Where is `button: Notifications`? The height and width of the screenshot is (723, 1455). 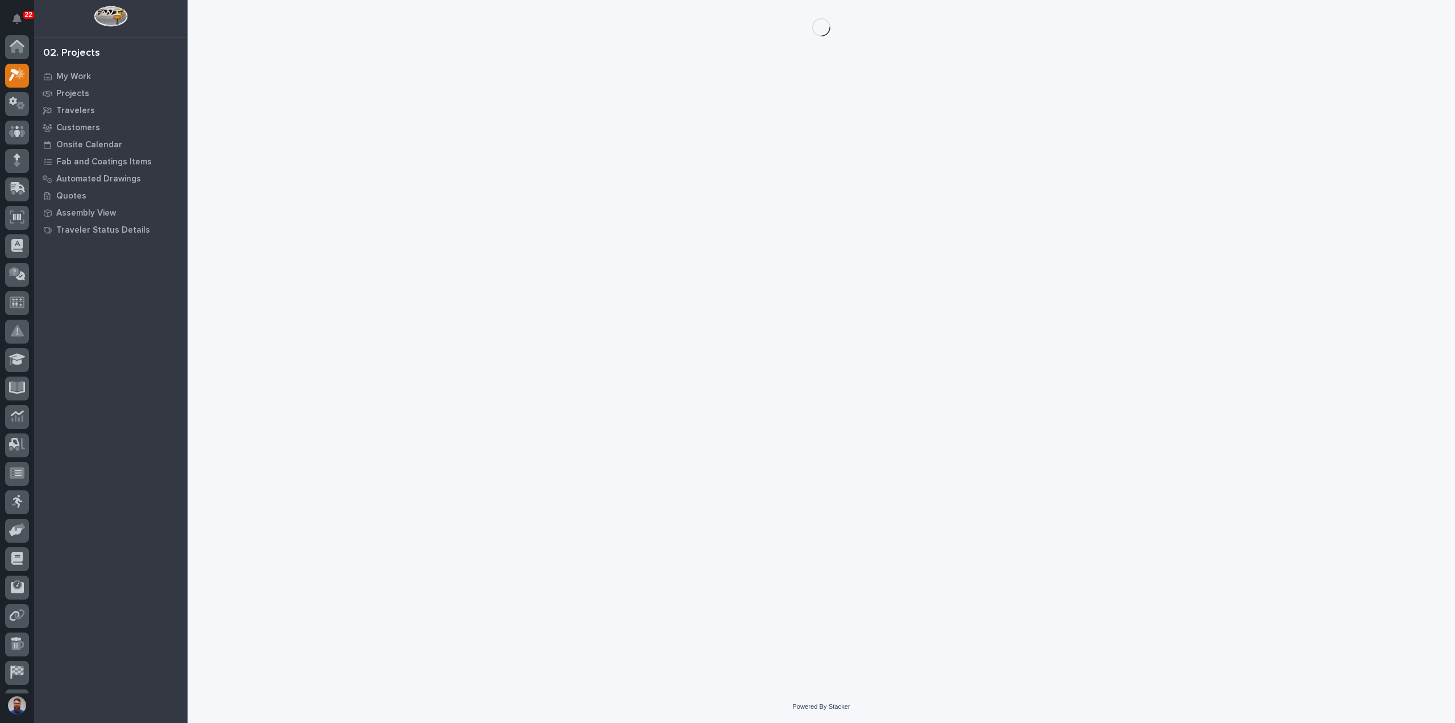
button: Notifications is located at coordinates (17, 19).